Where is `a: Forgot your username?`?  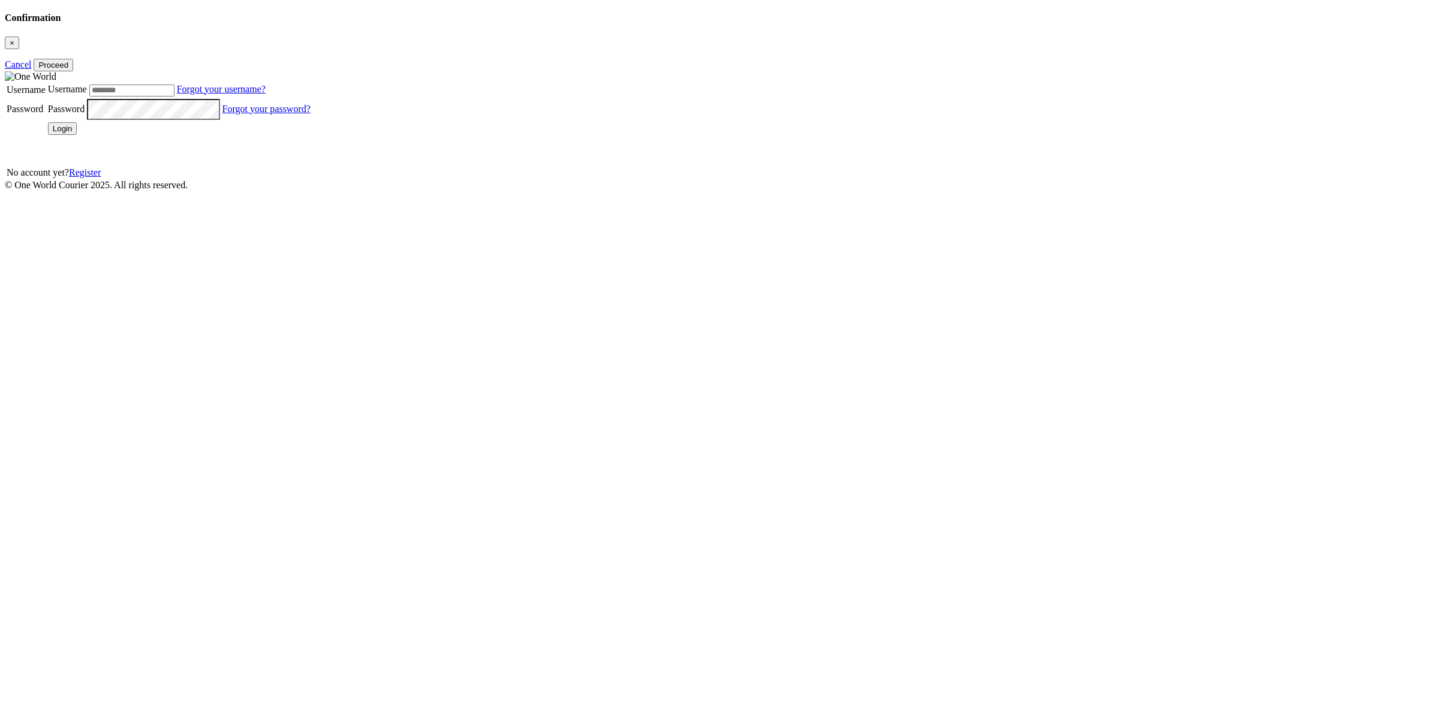 a: Forgot your username? is located at coordinates (221, 89).